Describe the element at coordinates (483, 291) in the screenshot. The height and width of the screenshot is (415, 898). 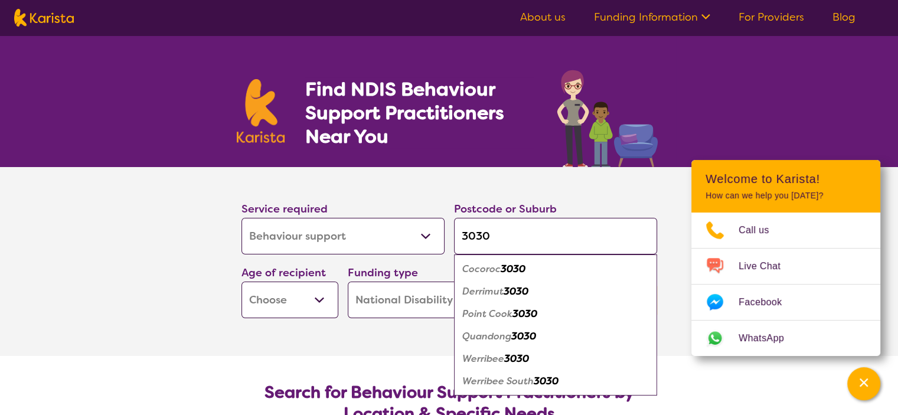
I see `em: Derrimut` at that location.